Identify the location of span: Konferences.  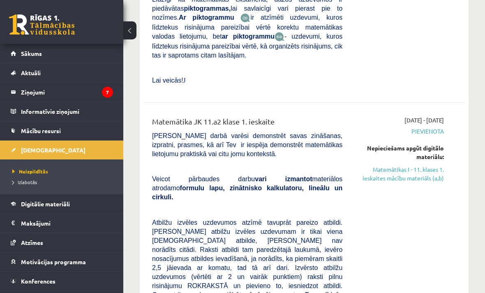
(38, 281).